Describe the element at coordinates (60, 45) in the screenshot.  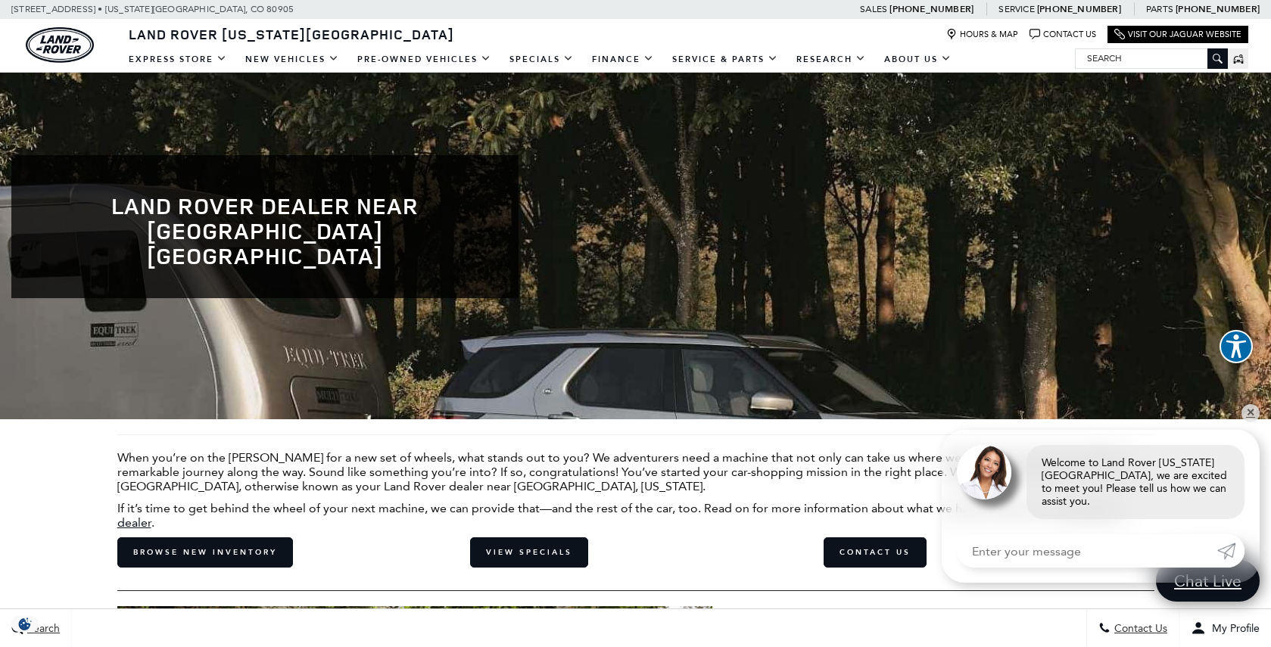
I see `img: Land Rover` at that location.